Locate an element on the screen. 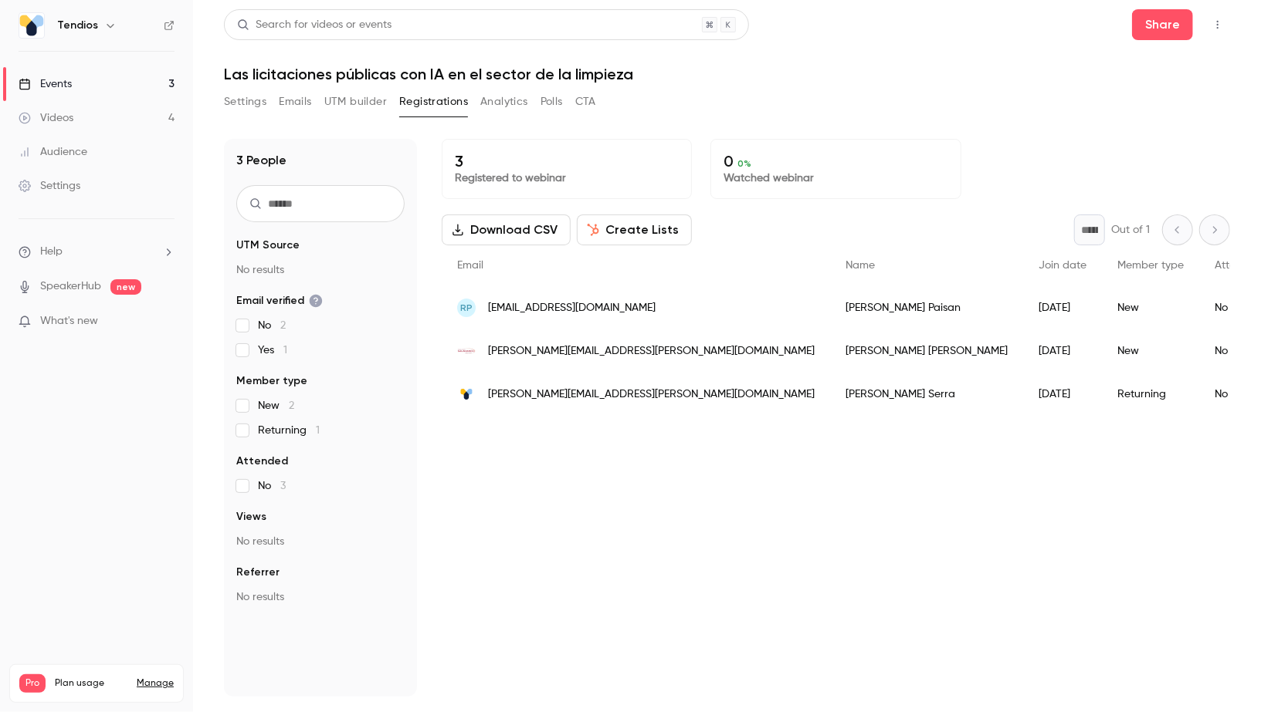 The image size is (1261, 712). button: UTM builder is located at coordinates (355, 102).